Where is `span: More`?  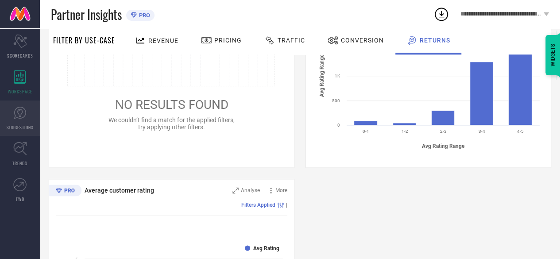
span: More is located at coordinates (281, 190).